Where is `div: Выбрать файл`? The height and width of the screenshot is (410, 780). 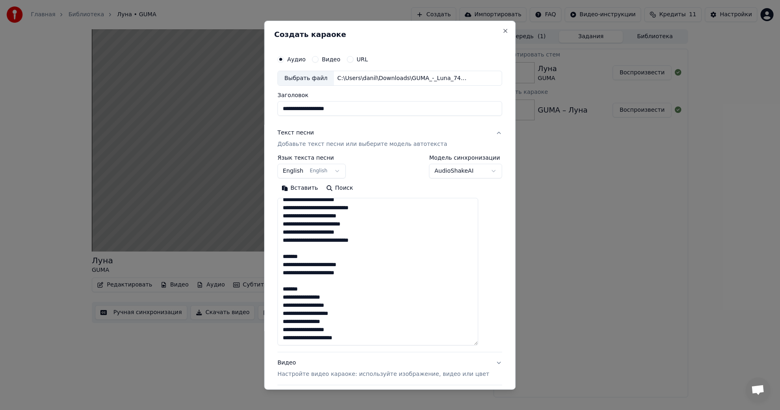
div: Выбрать файл is located at coordinates (306, 78).